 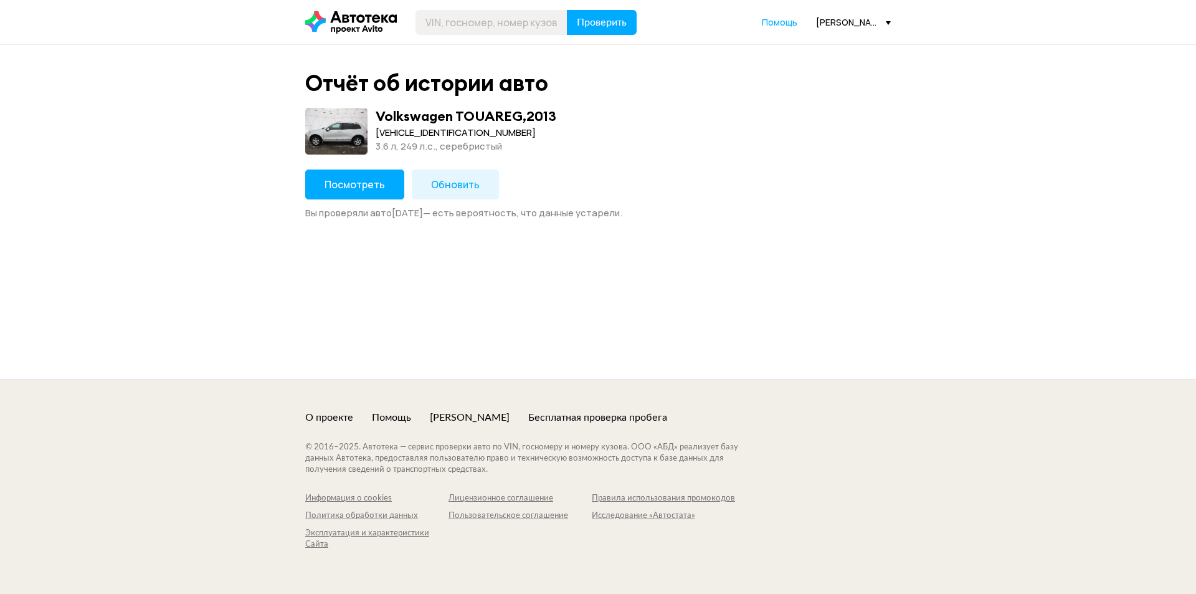 I want to click on span: Проверить, so click(x=602, y=22).